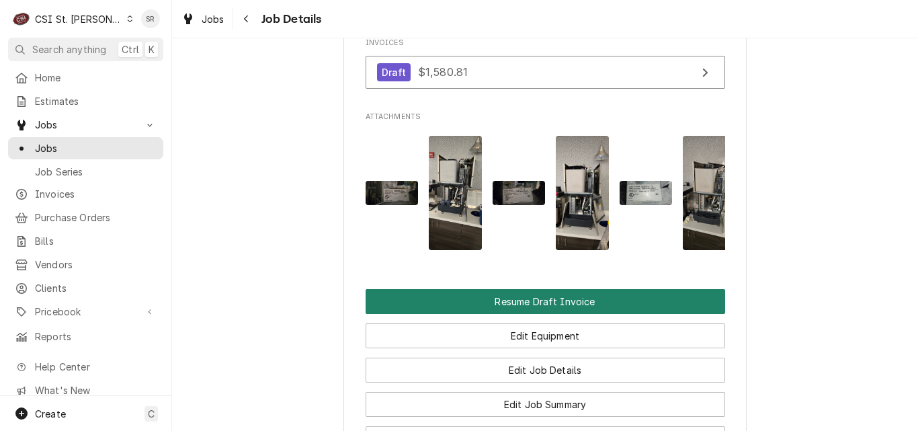 The width and height of the screenshot is (918, 431). Describe the element at coordinates (582, 193) in the screenshot. I see `img: vxkFRYwESEqeVfJOl8DA` at that location.